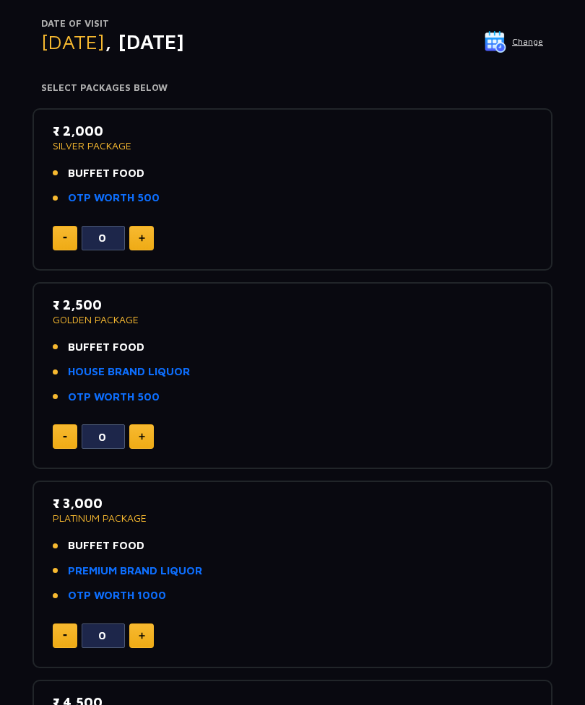 The height and width of the screenshot is (705, 585). Describe the element at coordinates (135, 571) in the screenshot. I see `a: PREMIUM BRAND LIQUOR` at that location.